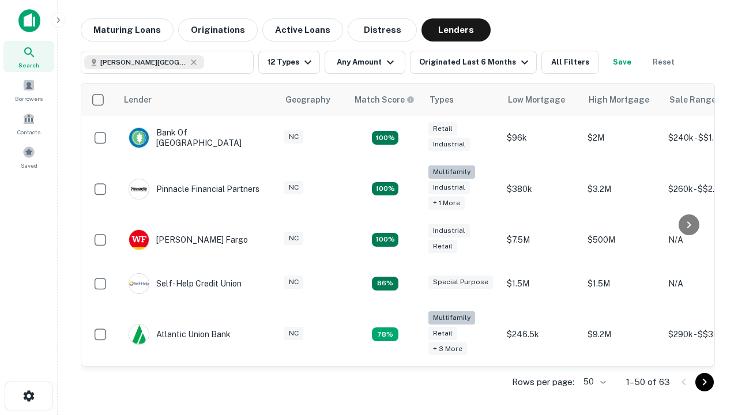 The height and width of the screenshot is (415, 738). I want to click on div: Atlantic Union Bank, so click(179, 334).